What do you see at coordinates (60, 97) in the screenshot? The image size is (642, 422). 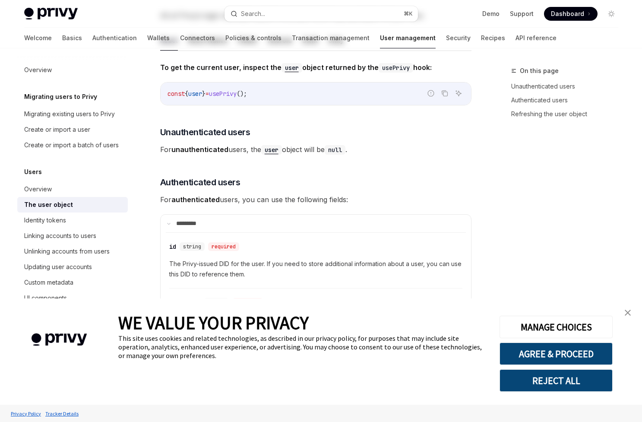 I see `h5: Migrating users to Privy` at bounding box center [60, 97].